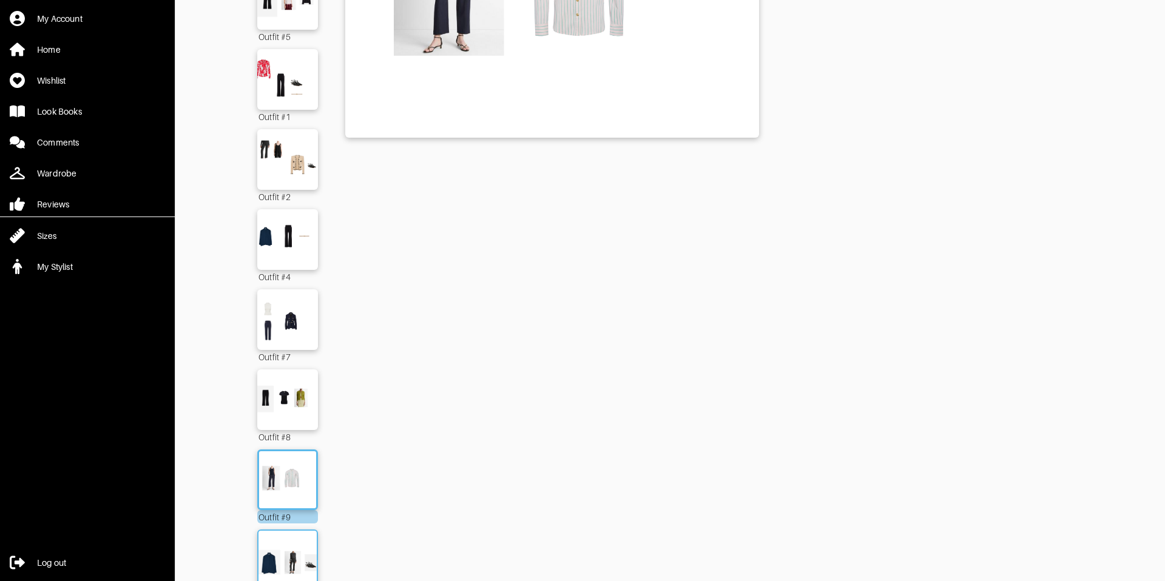 The image size is (1165, 581). I want to click on div: My Account, so click(59, 19).